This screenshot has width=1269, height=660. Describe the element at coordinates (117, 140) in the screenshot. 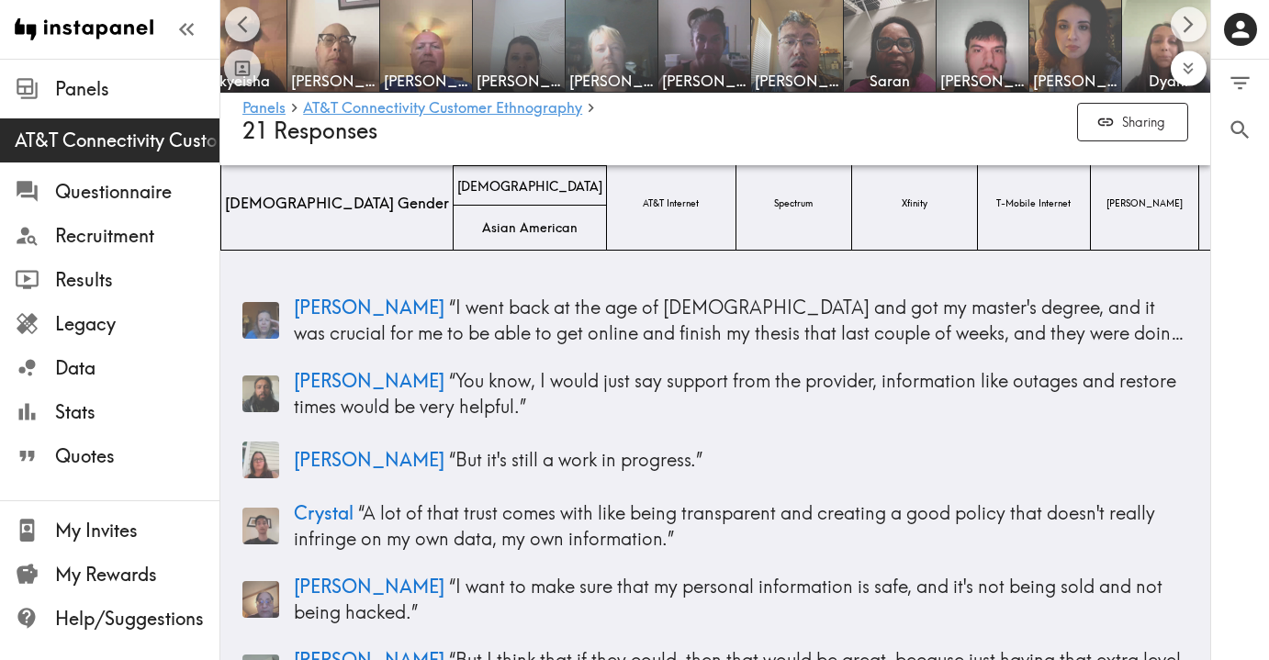

I see `span: AT&T Connectivity Customer Ethnography` at that location.